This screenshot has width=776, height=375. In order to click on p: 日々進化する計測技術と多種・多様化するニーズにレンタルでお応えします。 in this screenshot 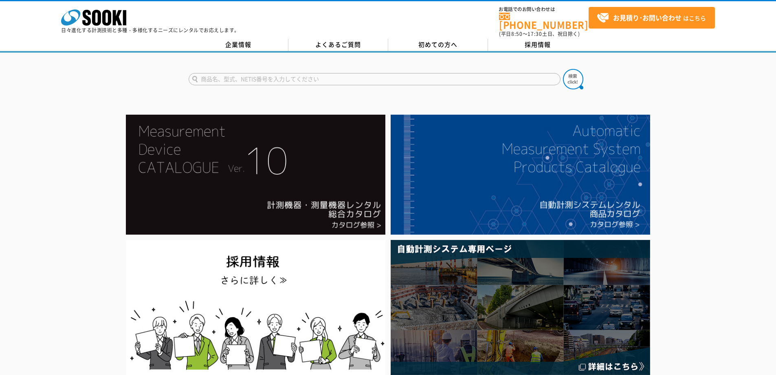, I will do `click(150, 30)`.